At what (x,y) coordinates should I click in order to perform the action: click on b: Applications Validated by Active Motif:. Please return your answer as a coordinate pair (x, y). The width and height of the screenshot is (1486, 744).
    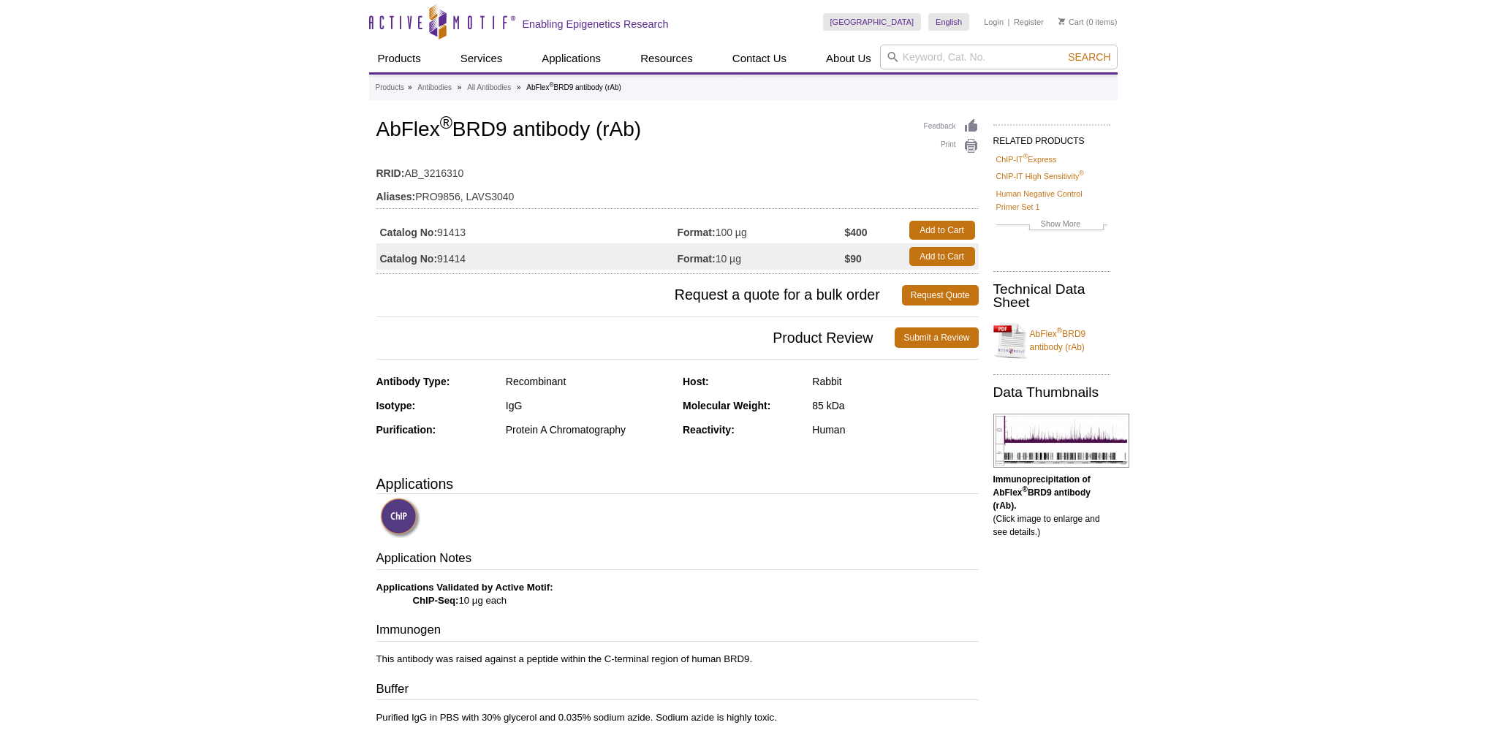
    Looking at the image, I should click on (465, 587).